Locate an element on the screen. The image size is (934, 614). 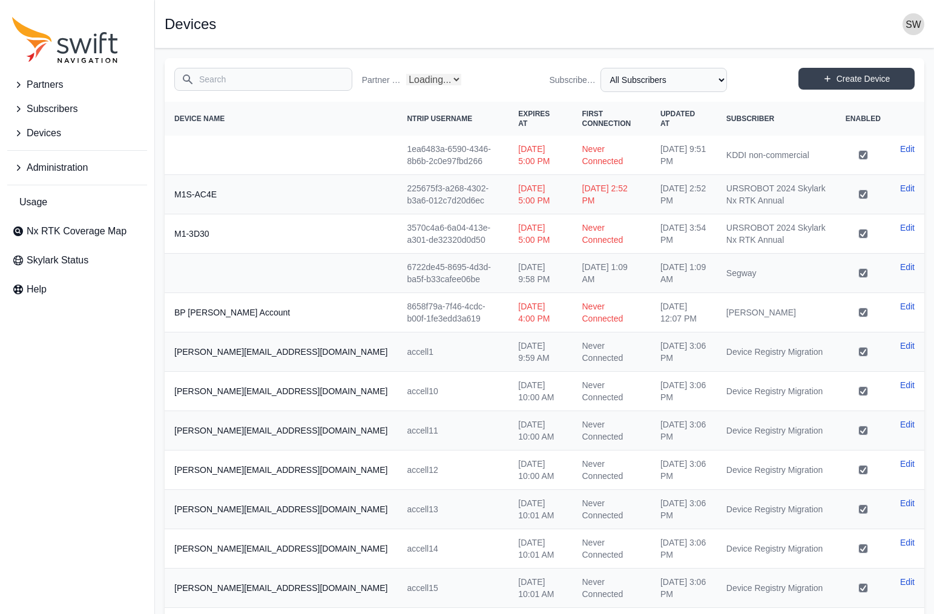
td: 8658f79a-7f46-4cdc-b00f-1fe3edd3a619 is located at coordinates (453, 312).